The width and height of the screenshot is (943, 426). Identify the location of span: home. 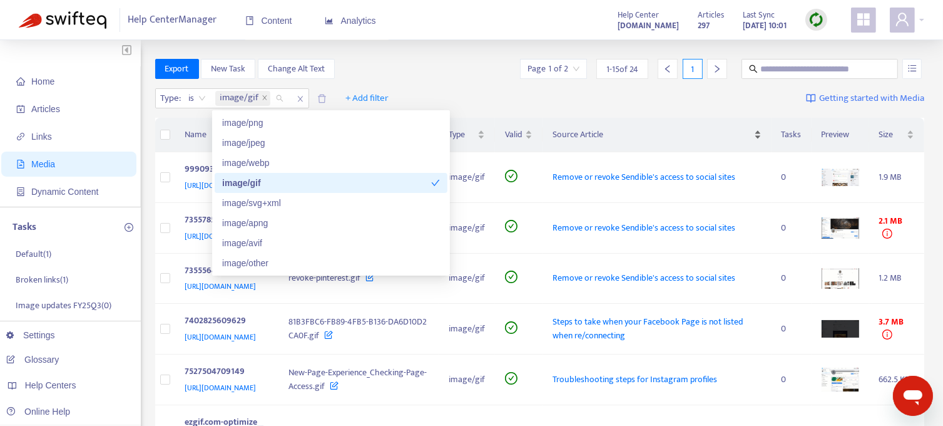
(21, 81).